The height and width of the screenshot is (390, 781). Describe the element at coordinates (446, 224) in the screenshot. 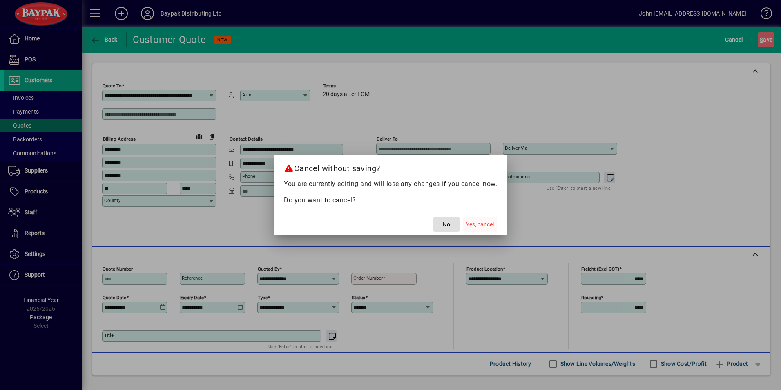

I see `span: No` at that location.